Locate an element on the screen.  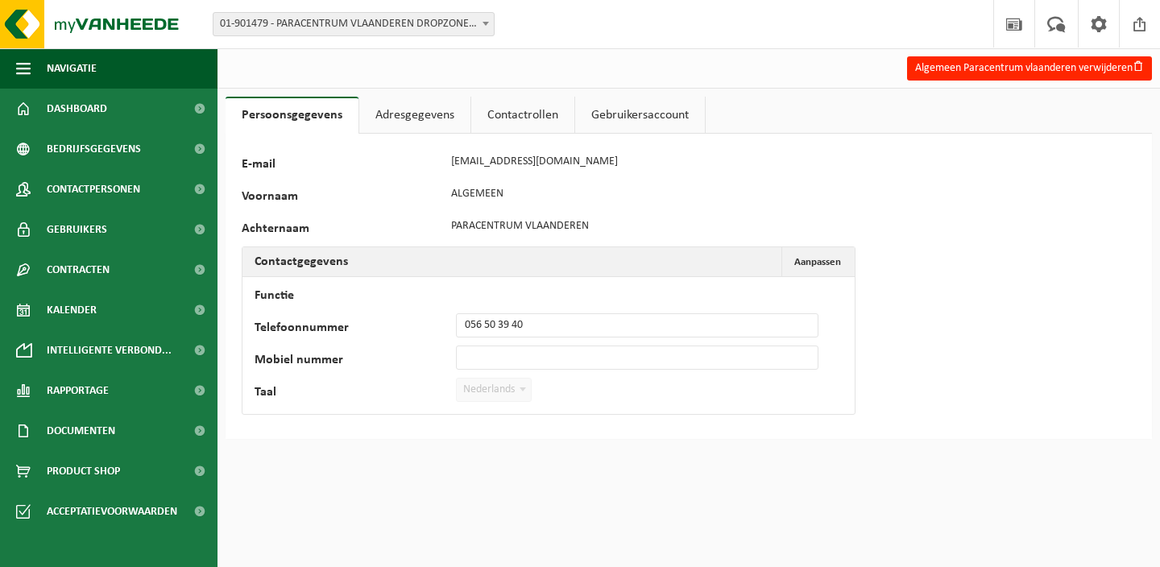
span: Documenten is located at coordinates (81, 431).